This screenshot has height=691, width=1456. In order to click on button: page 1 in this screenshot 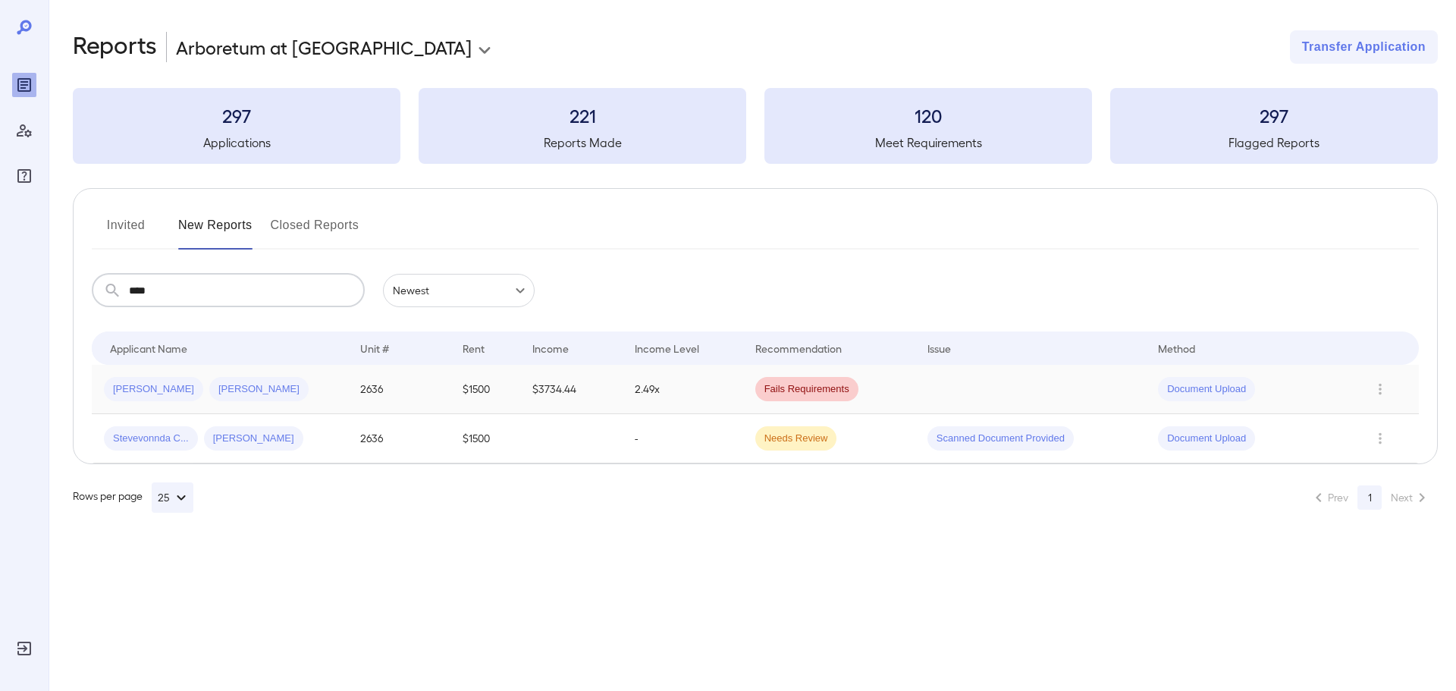, I will do `click(1369, 497)`.